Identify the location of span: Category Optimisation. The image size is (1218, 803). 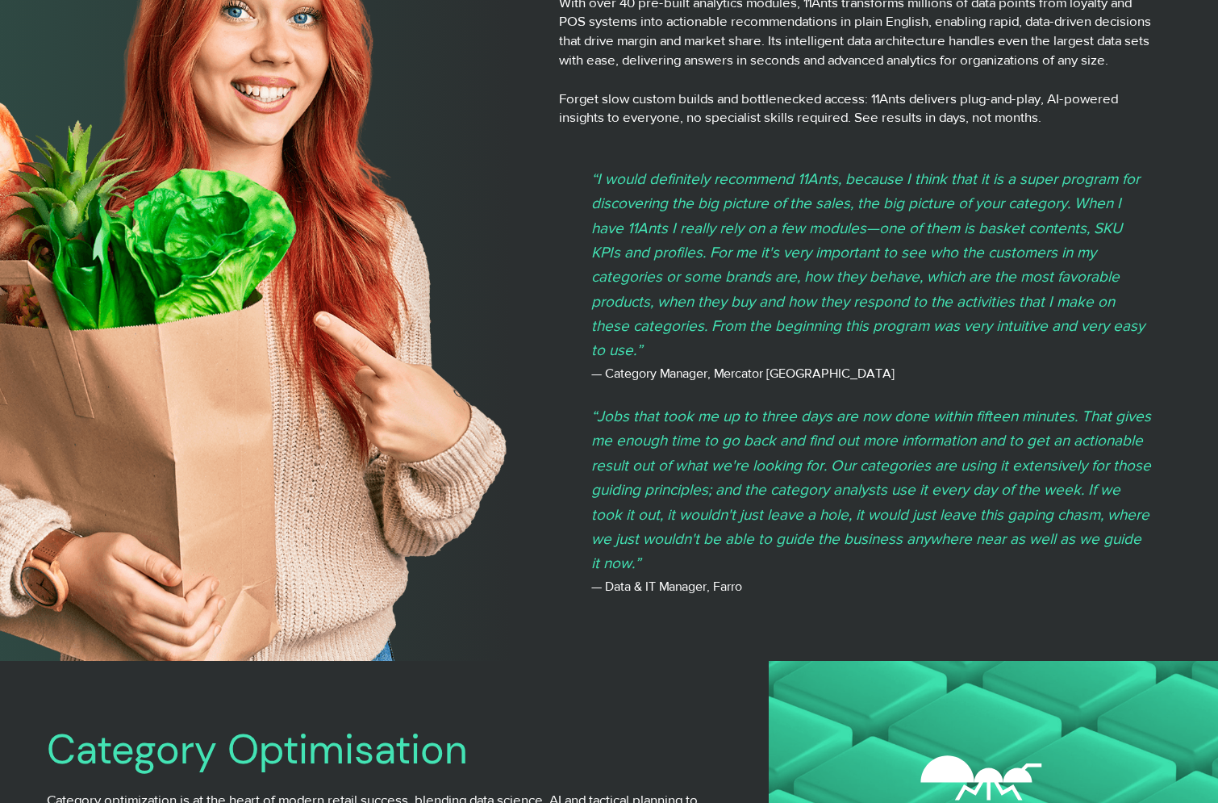
(257, 750).